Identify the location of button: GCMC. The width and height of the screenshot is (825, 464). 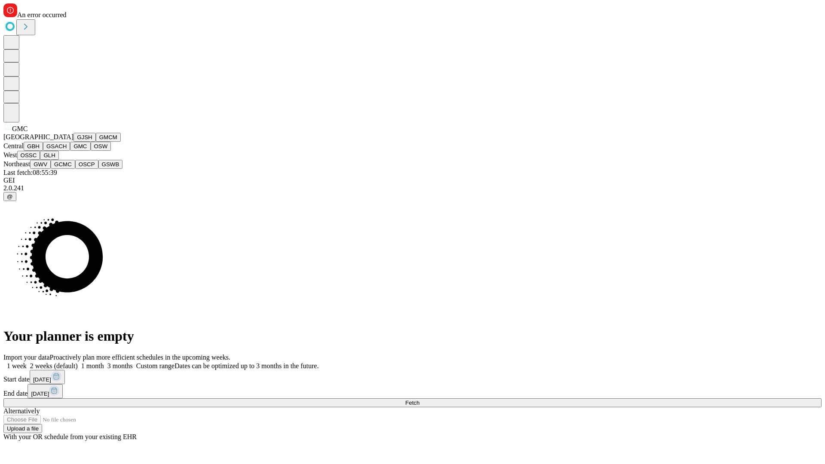
(63, 164).